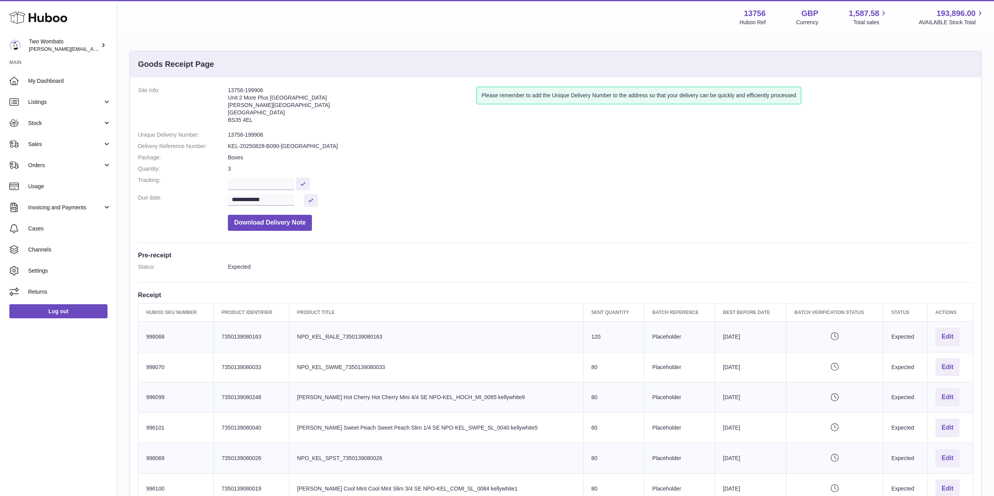  I want to click on button: Download Delivery Note, so click(270, 223).